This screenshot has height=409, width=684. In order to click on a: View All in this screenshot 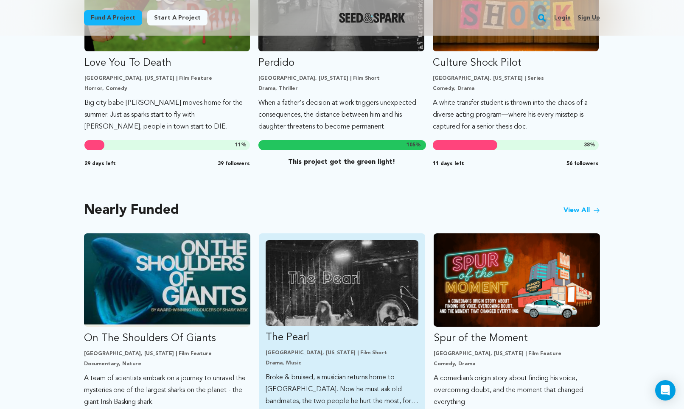, I will do `click(582, 211)`.